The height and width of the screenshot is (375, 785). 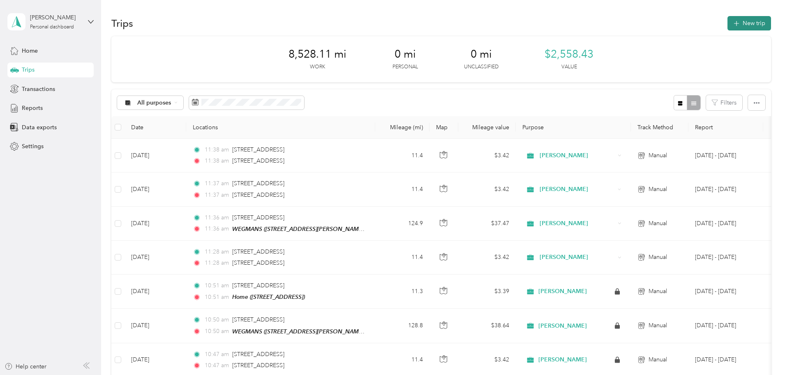 I want to click on span: 8,528.11 mi, so click(x=317, y=54).